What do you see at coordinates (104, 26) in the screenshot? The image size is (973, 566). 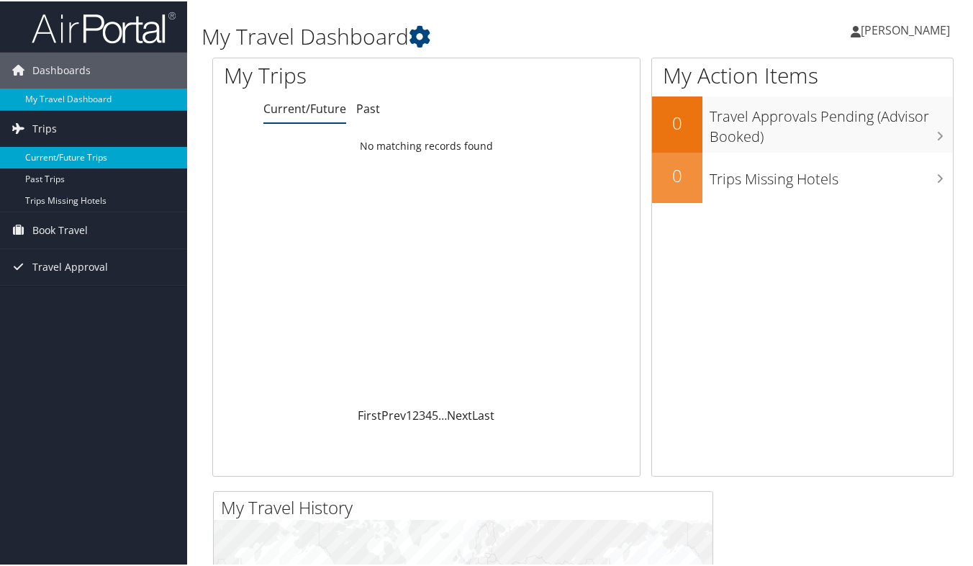 I see `img: airportal-logo.png` at bounding box center [104, 26].